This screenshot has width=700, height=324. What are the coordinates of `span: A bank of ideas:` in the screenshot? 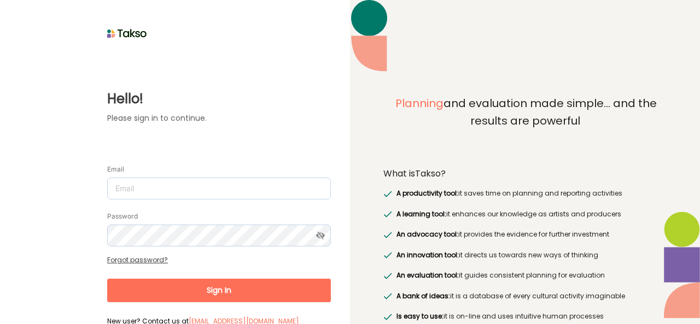 It's located at (423, 296).